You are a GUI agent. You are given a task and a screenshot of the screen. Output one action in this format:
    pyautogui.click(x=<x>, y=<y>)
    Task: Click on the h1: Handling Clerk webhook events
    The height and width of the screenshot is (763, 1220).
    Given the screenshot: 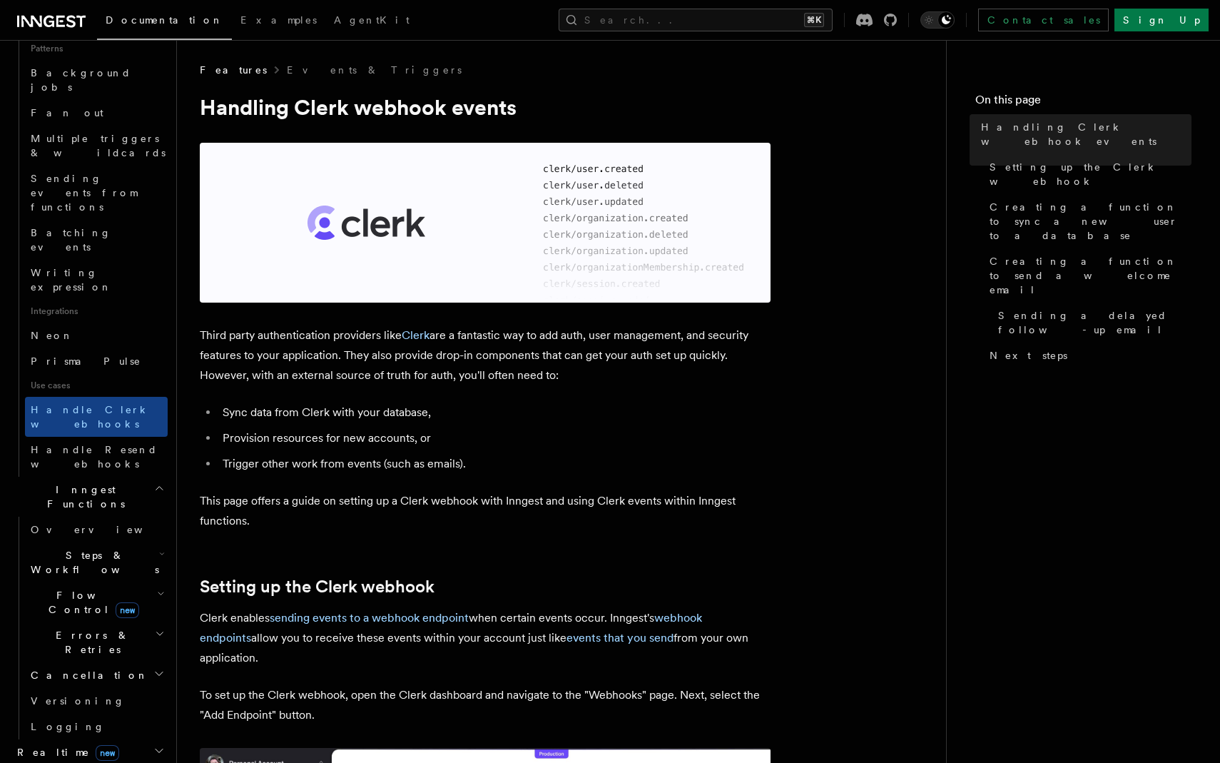 What is the action you would take?
    pyautogui.click(x=485, y=107)
    